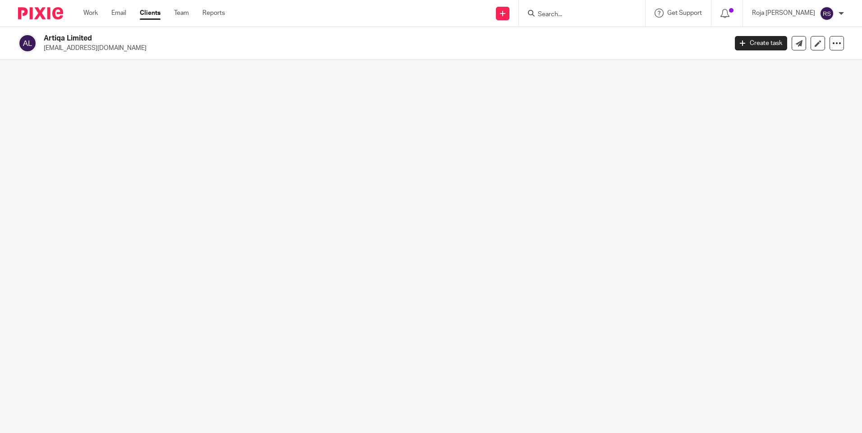  Describe the element at coordinates (214, 13) in the screenshot. I see `a: Reports` at that location.